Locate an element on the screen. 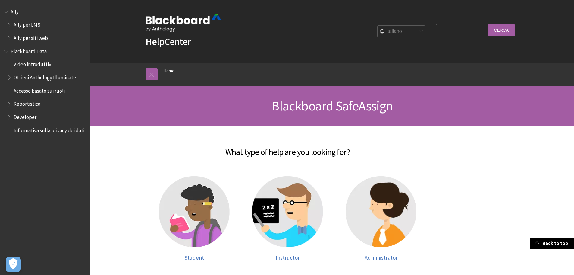  span: Blackboard SafeAssign is located at coordinates (332, 106).